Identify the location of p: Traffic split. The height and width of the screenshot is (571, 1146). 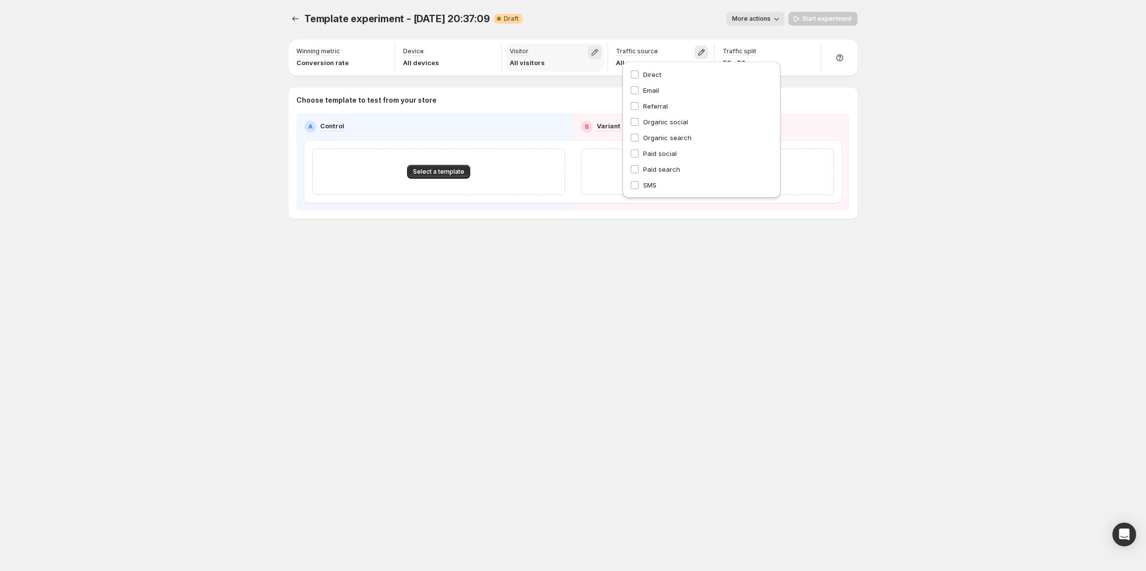
(739, 51).